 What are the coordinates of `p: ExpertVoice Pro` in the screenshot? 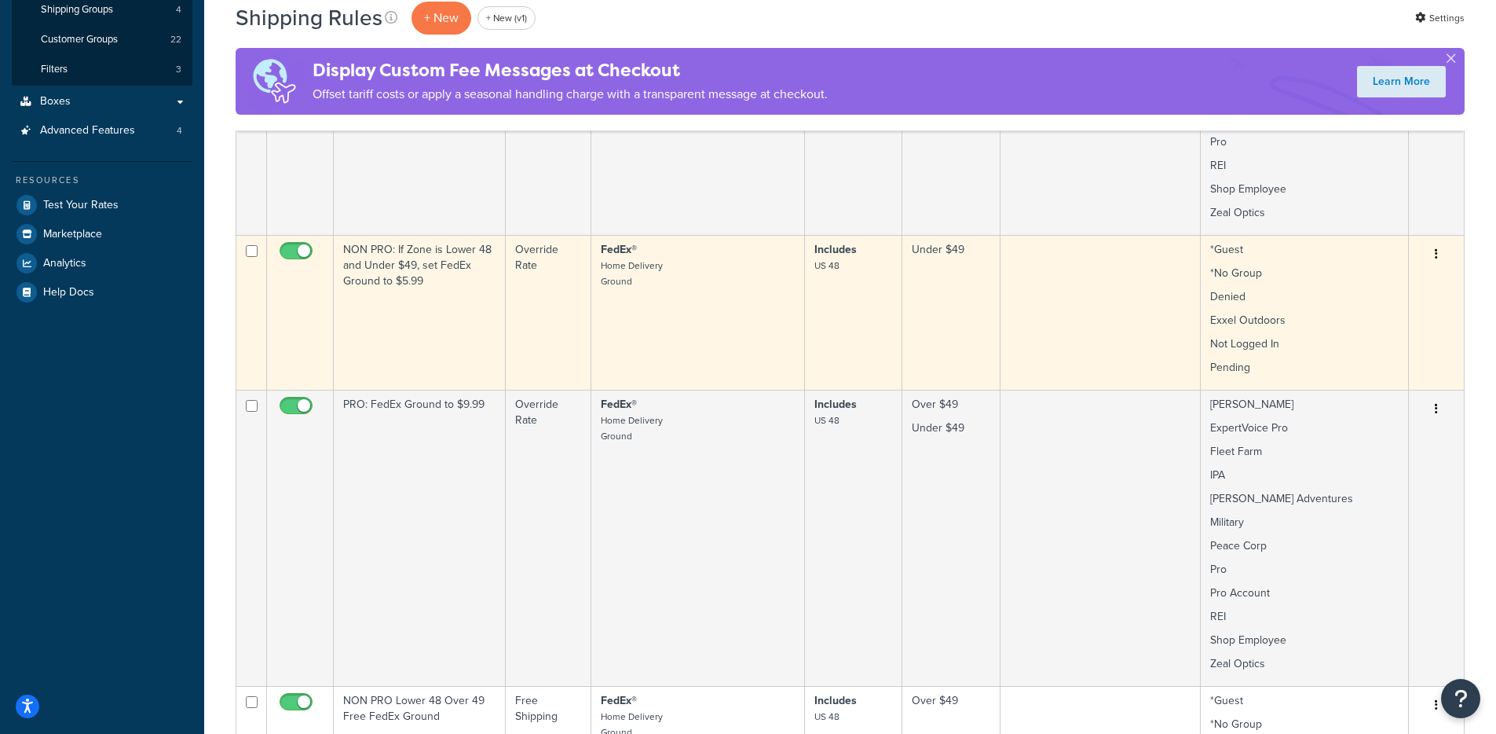 It's located at (1304, 428).